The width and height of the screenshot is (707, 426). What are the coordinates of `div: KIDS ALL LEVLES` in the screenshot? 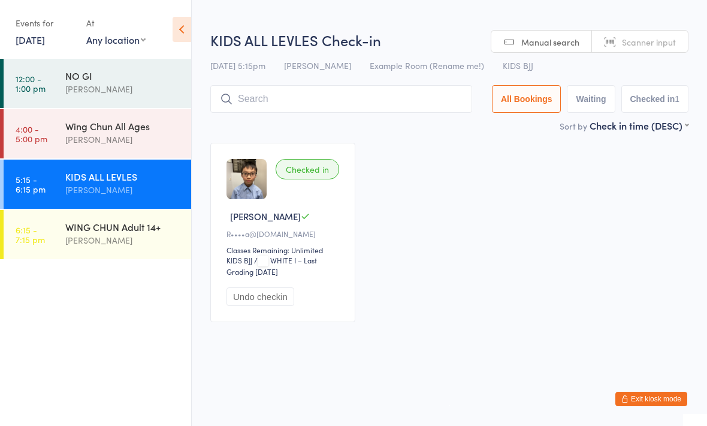 It's located at (123, 176).